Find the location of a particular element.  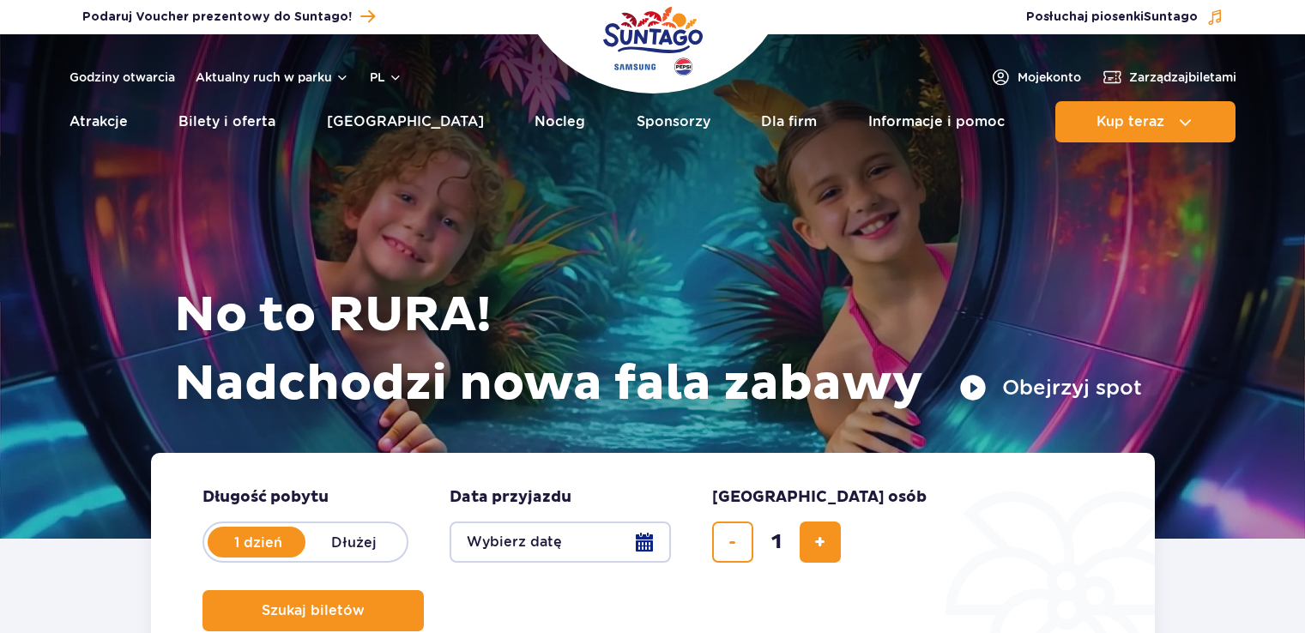

a: Dla firm is located at coordinates (789, 122).